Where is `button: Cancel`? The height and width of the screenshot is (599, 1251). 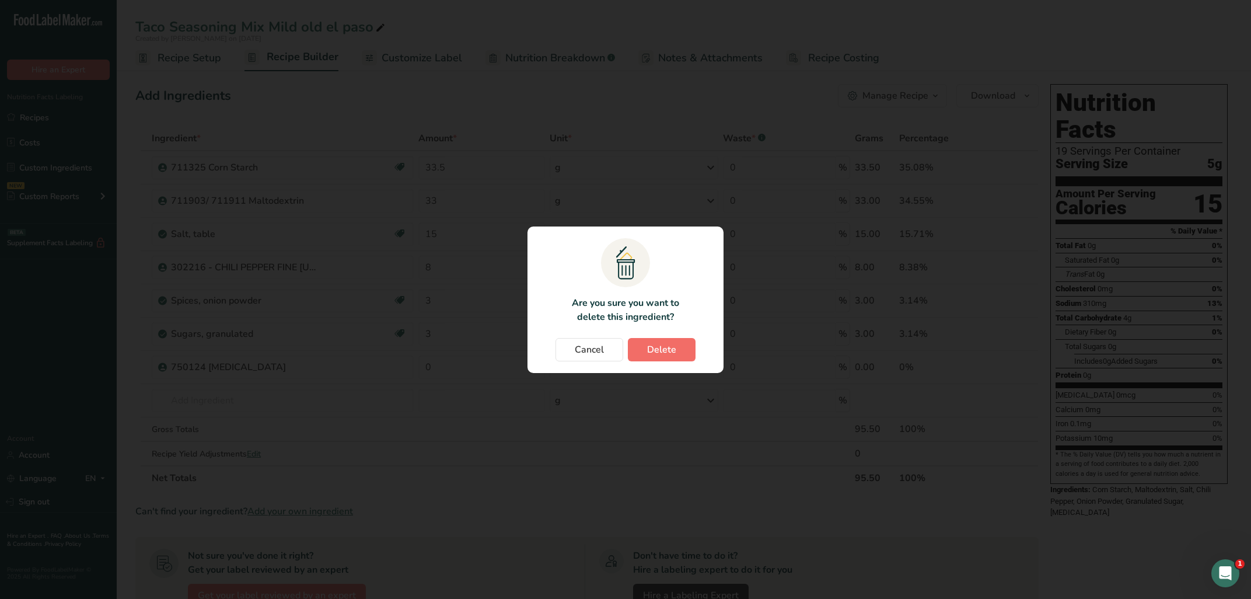
button: Cancel is located at coordinates (589, 350).